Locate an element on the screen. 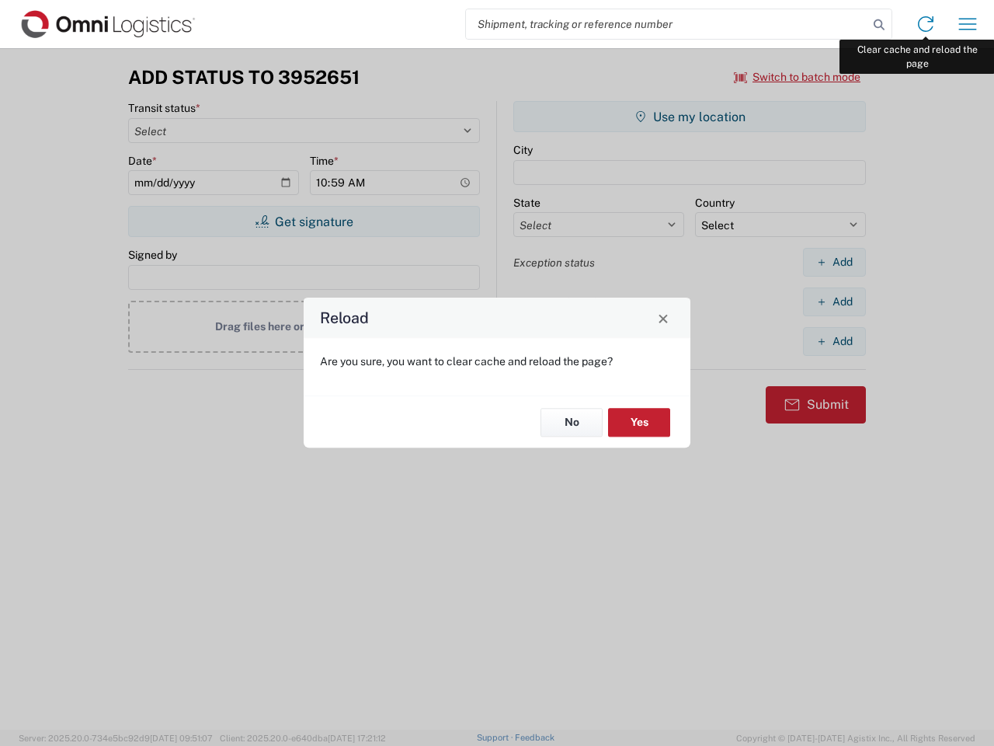  button: No is located at coordinates (572, 422).